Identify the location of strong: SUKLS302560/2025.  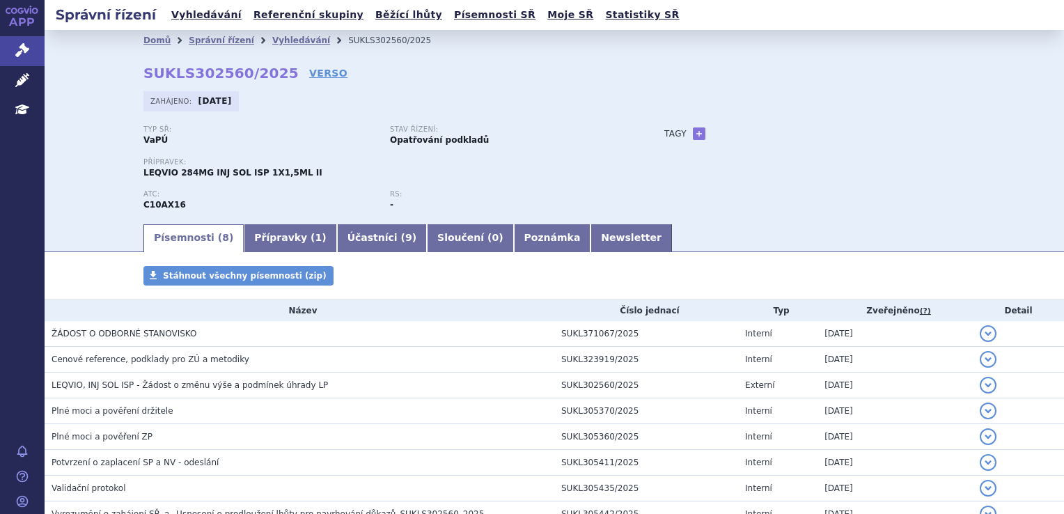
(221, 73).